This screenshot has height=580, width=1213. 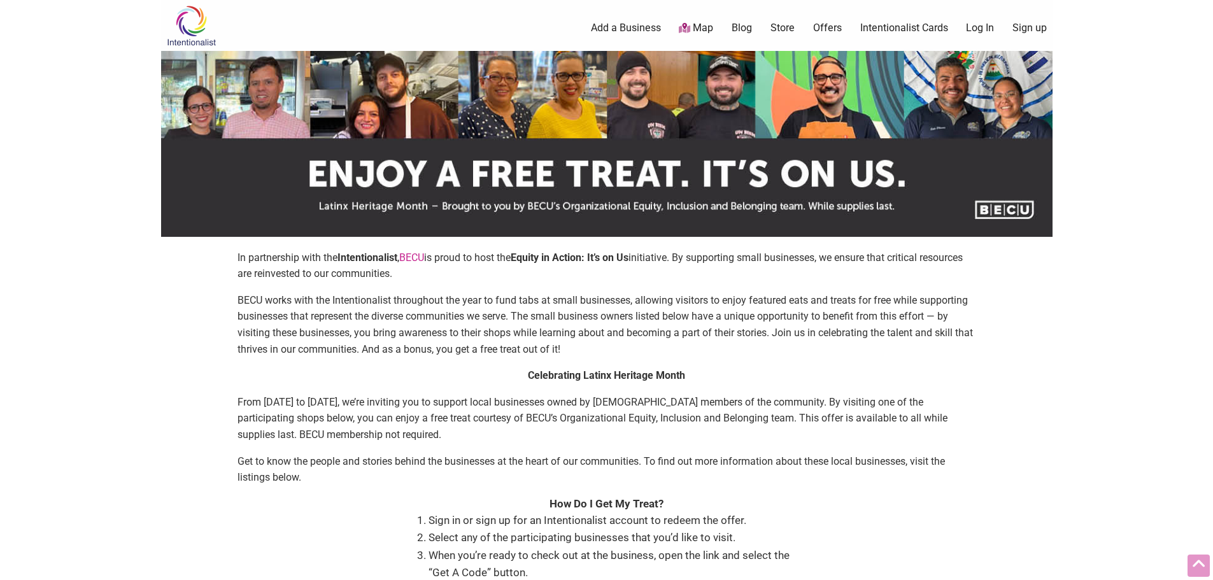 What do you see at coordinates (606, 504) in the screenshot?
I see `strong: How Do I Get My Treat?` at bounding box center [606, 504].